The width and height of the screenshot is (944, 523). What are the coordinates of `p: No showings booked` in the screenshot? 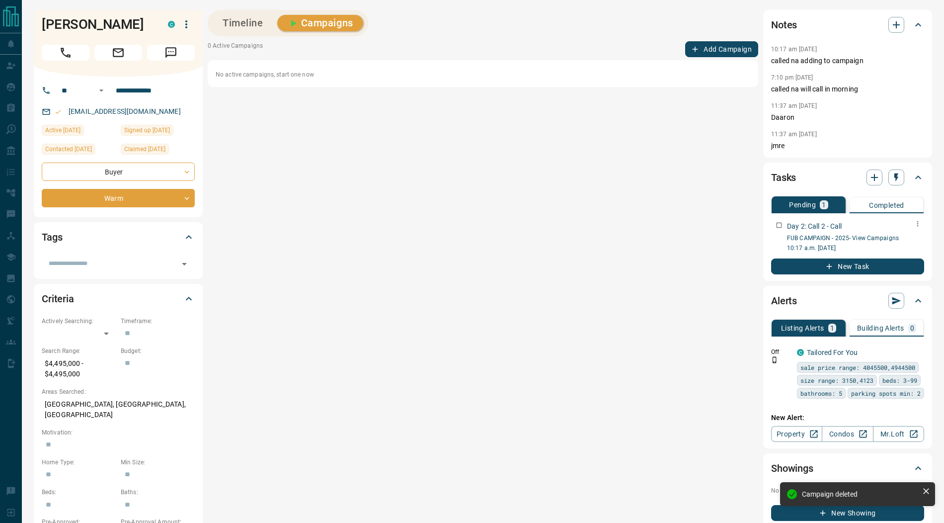 It's located at (848, 490).